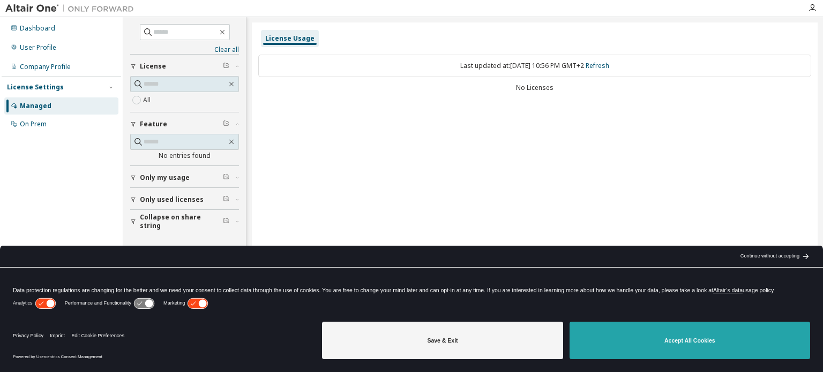 The image size is (823, 372). Describe the element at coordinates (35, 87) in the screenshot. I see `div: License Settings` at that location.